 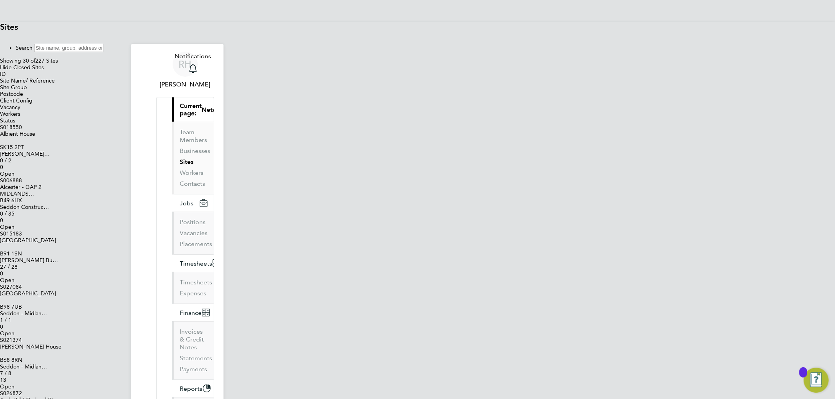 I want to click on span: Jobs, so click(x=187, y=203).